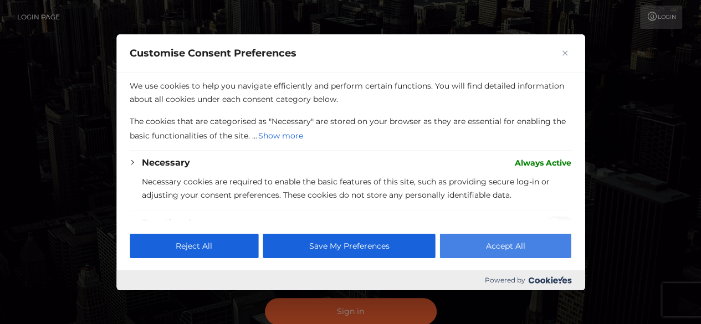 This screenshot has width=701, height=324. I want to click on p: The cookies that are categorised as "Necessary" are stored on your browser as they are essential ..., so click(350, 129).